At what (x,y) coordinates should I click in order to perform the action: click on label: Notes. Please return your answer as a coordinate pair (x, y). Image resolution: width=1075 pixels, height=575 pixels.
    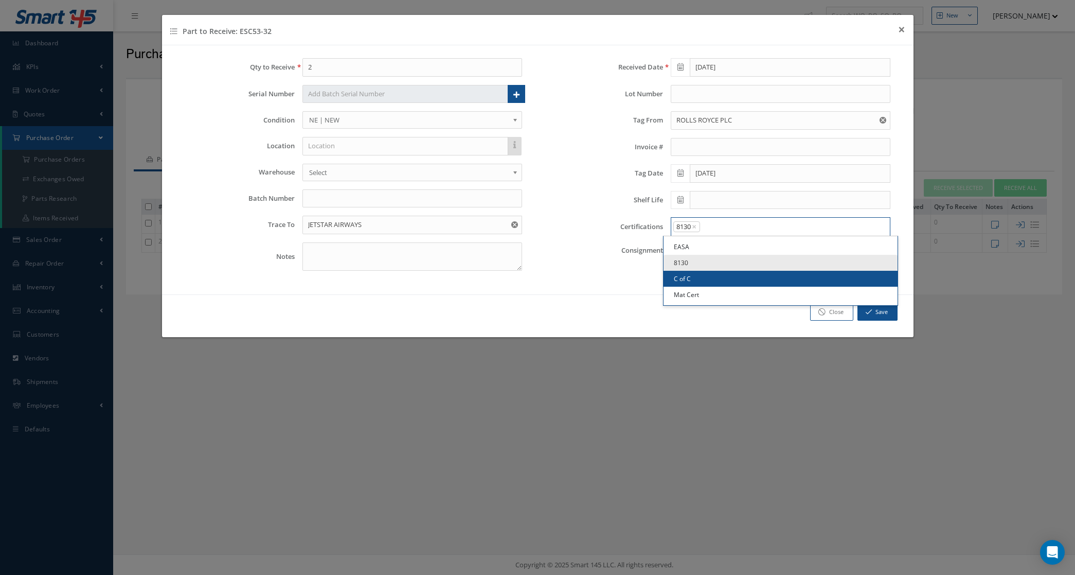
    Looking at the image, I should click on (236, 256).